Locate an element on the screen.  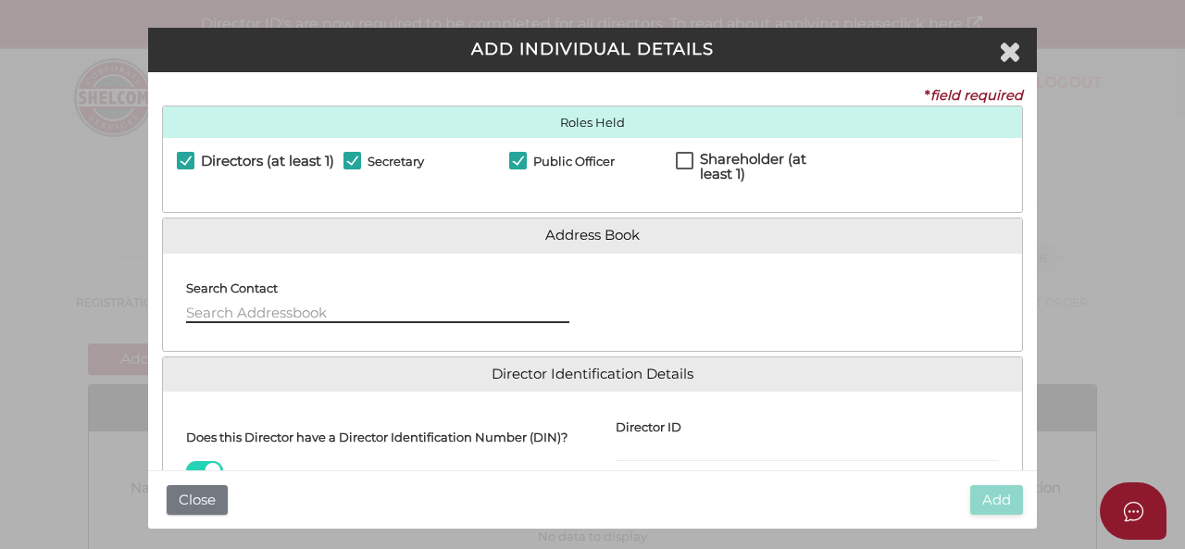
h4: Does this Director have a Director Identification Number (DIN)? is located at coordinates (377, 437).